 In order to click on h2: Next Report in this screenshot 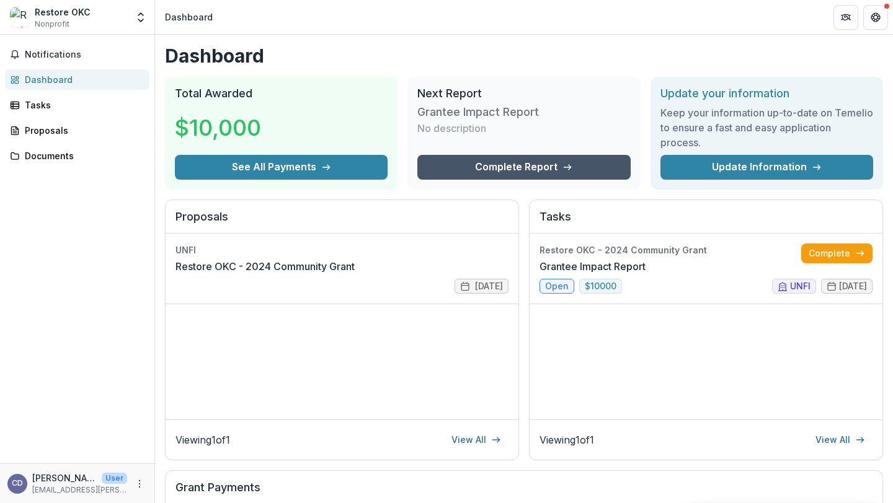, I will do `click(523, 94)`.